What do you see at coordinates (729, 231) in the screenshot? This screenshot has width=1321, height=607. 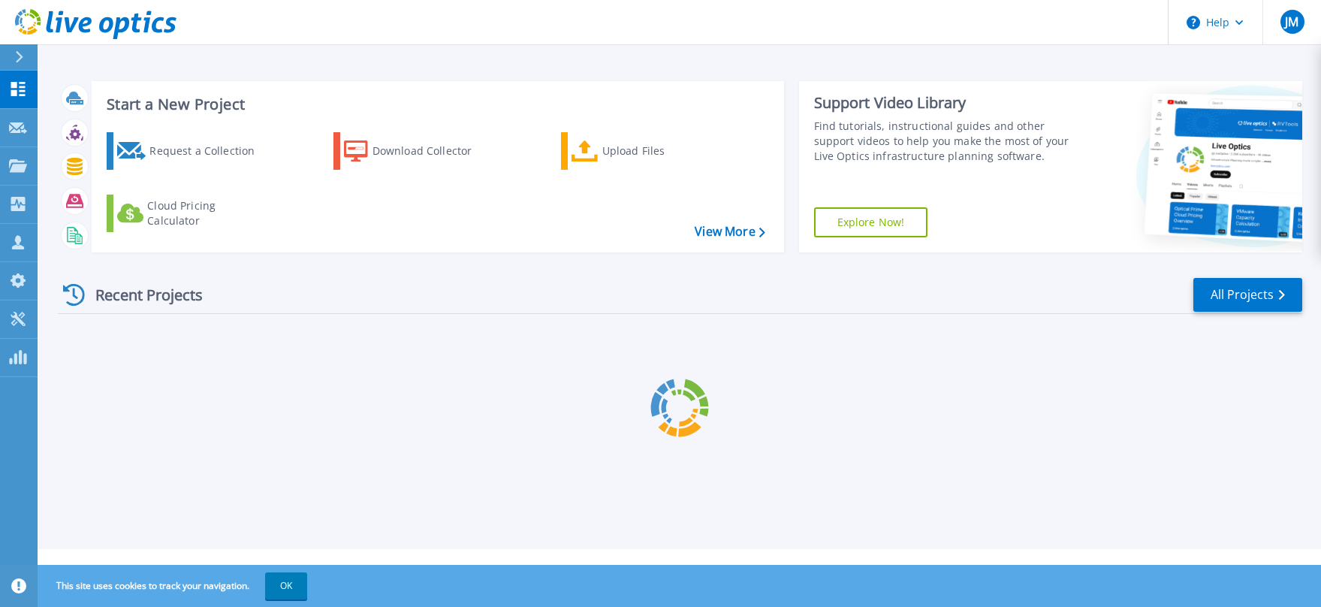 I see `a: View More` at bounding box center [729, 231].